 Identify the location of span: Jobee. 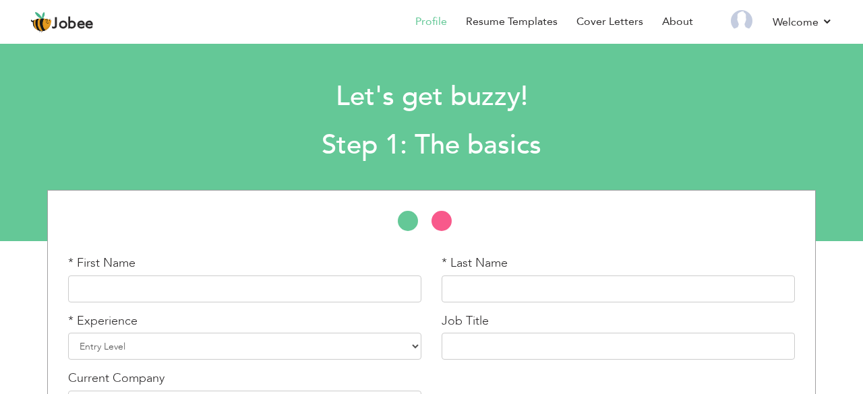
(73, 24).